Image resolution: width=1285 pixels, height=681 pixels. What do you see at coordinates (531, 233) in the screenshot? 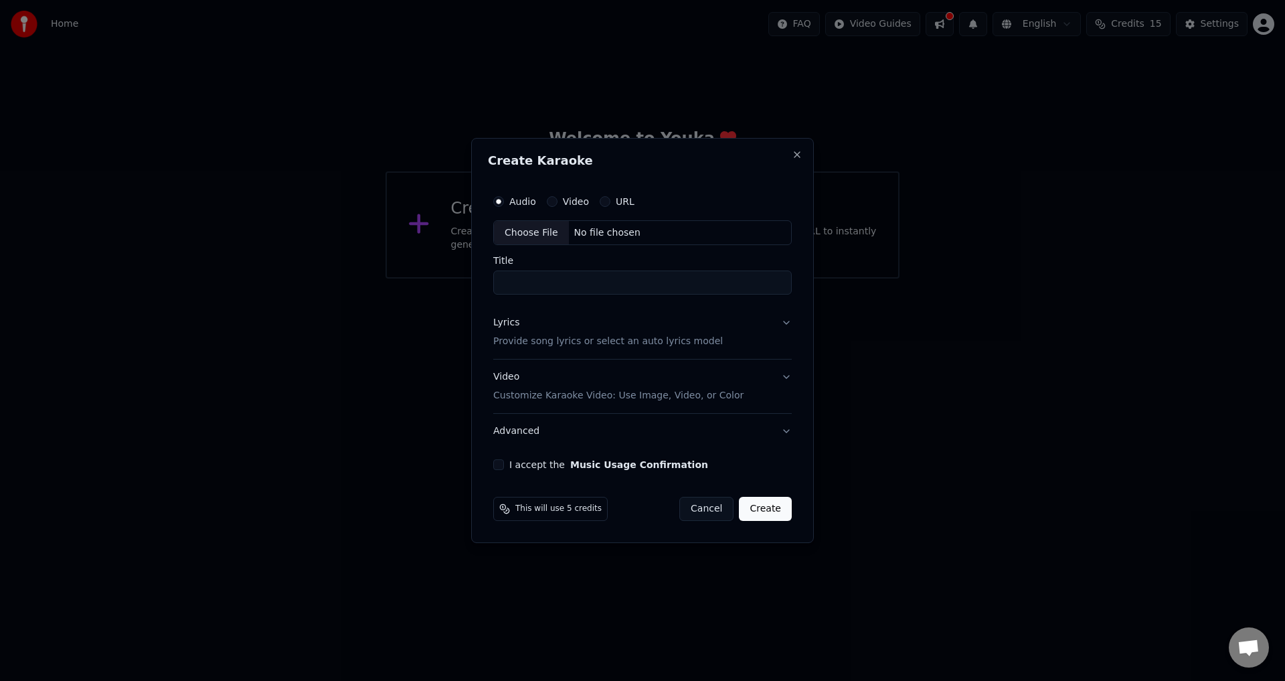
I see `div: Choose File` at bounding box center [531, 233].